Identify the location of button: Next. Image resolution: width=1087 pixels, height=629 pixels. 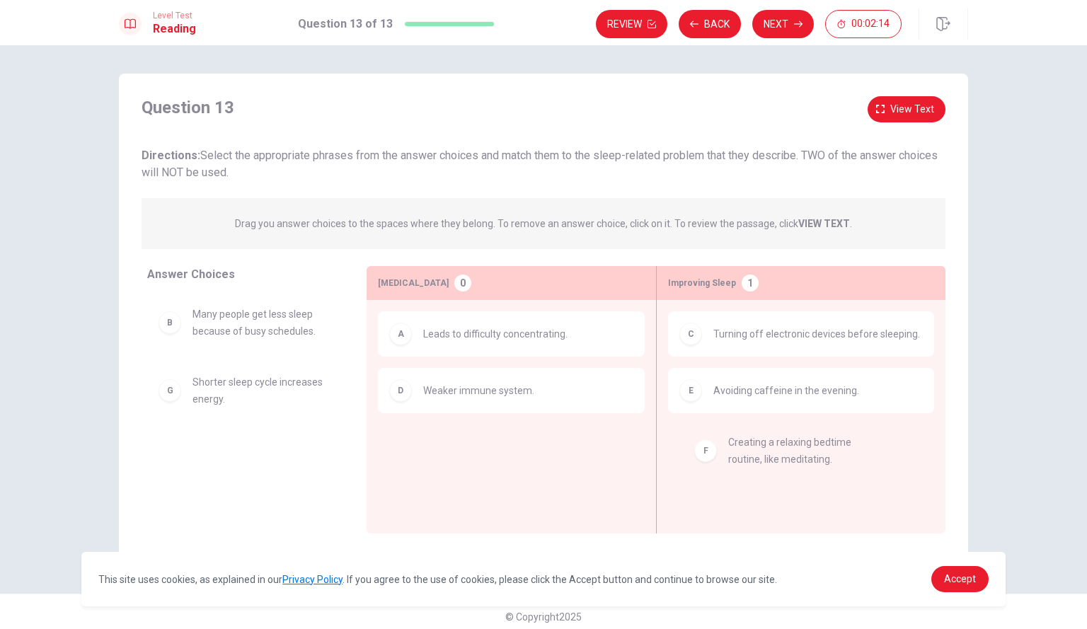
(783, 24).